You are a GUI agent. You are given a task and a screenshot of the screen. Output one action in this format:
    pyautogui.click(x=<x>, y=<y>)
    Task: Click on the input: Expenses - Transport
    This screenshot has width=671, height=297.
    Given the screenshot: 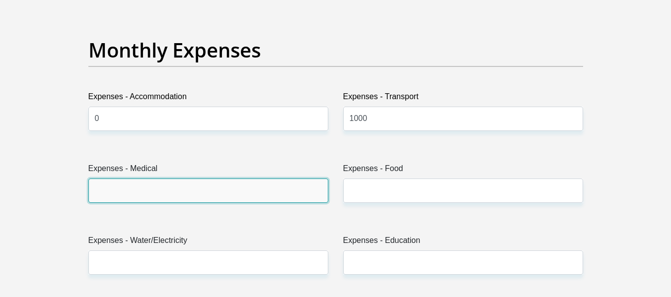 What is the action you would take?
    pyautogui.click(x=463, y=119)
    